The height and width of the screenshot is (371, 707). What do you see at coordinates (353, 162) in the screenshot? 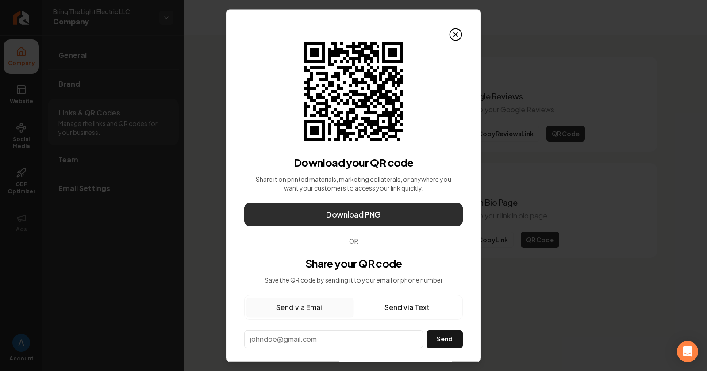
I see `h3: Download your QR code` at bounding box center [353, 162].